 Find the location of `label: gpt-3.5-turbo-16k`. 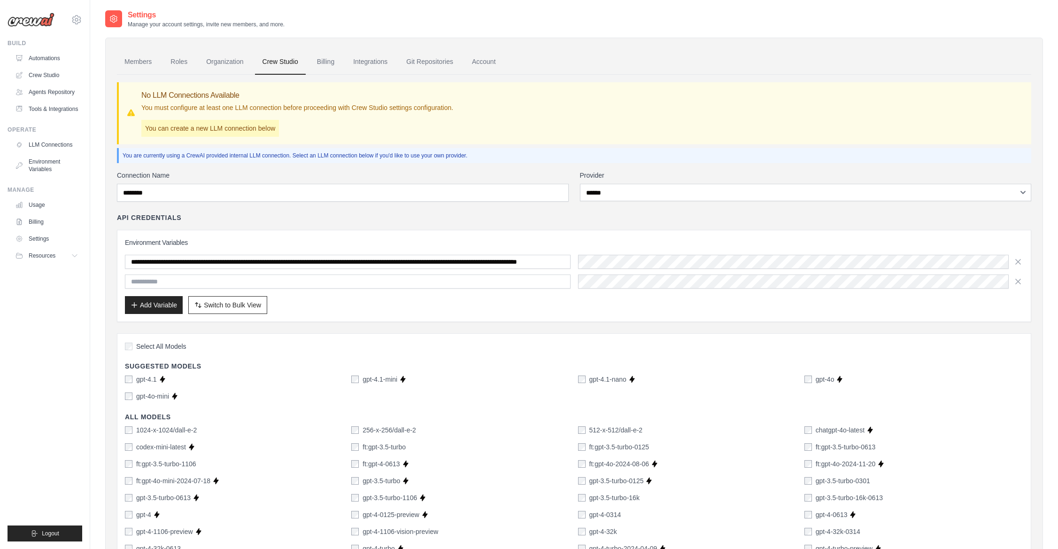

label: gpt-3.5-turbo-16k is located at coordinates (614, 497).